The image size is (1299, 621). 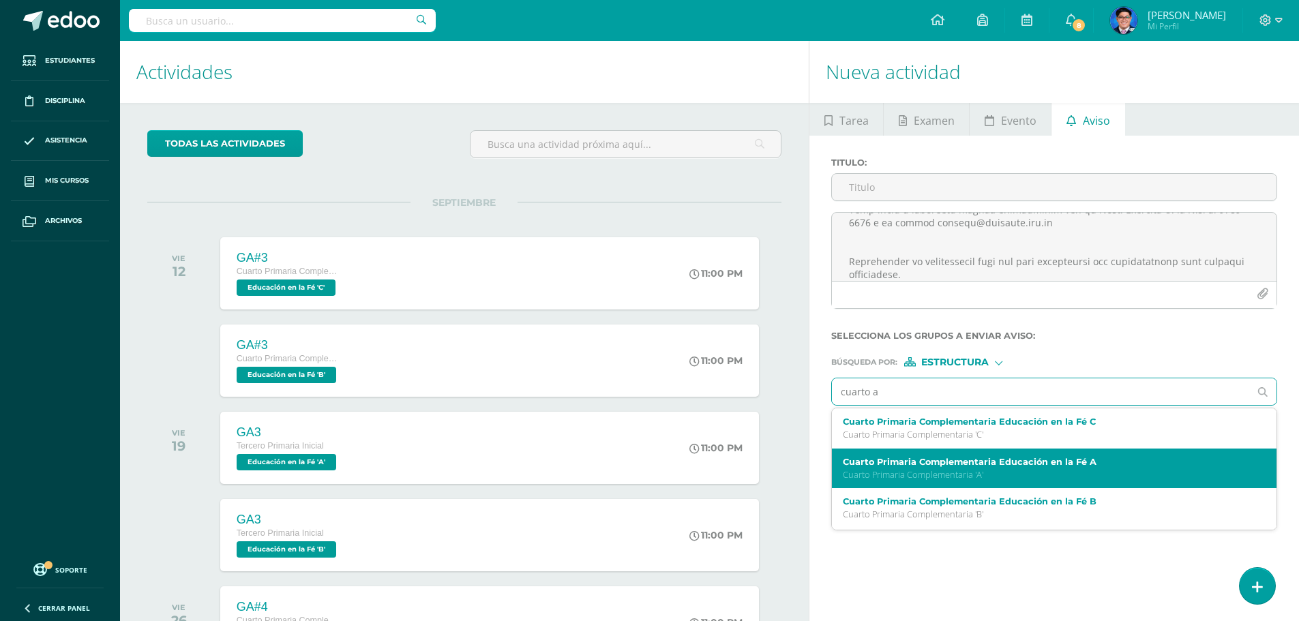 I want to click on a: Aviso, so click(x=1088, y=119).